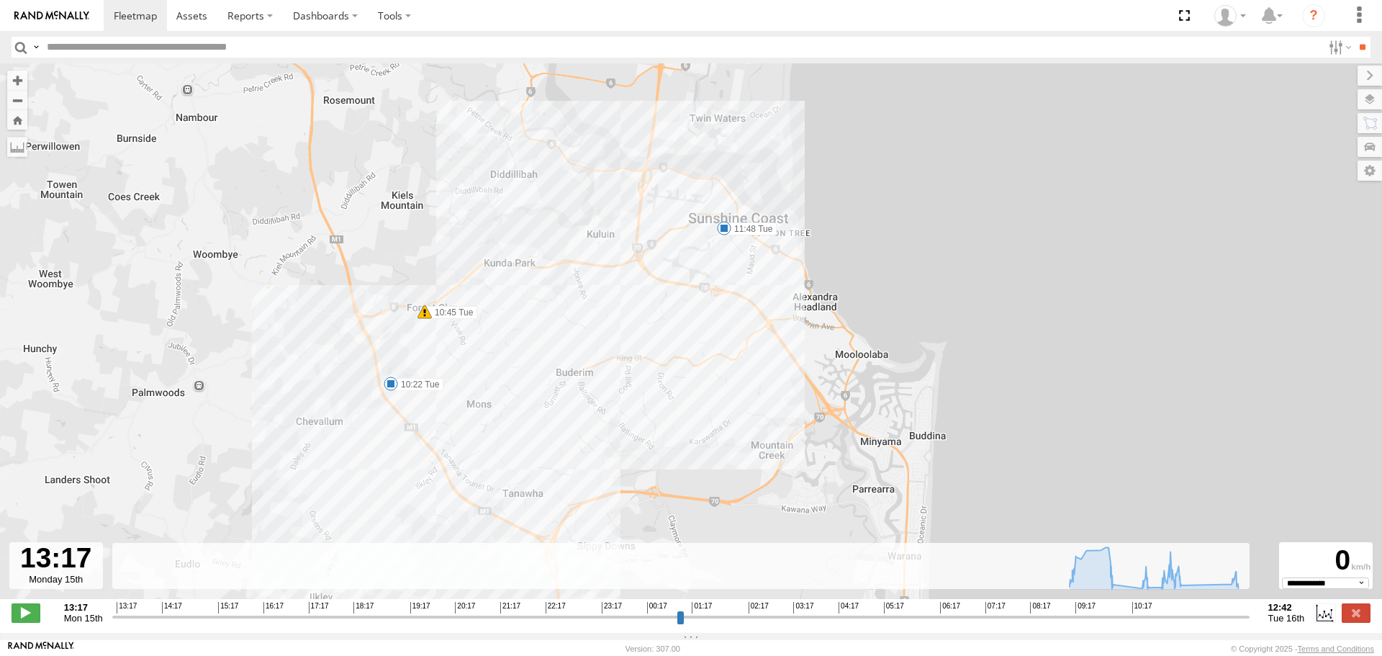 The image size is (1382, 656). What do you see at coordinates (950, 607) in the screenshot?
I see `span: 06:17` at bounding box center [950, 607].